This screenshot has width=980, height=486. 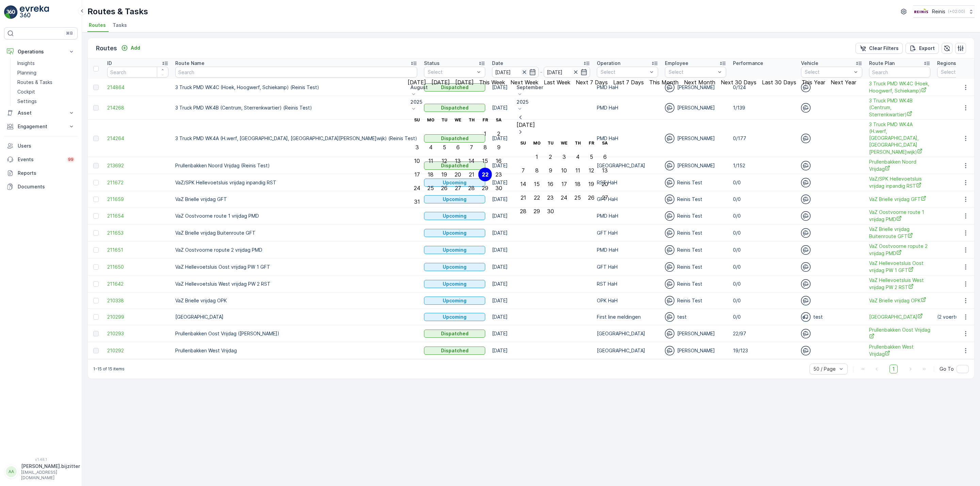 I want to click on th: Wednesday, so click(x=458, y=120).